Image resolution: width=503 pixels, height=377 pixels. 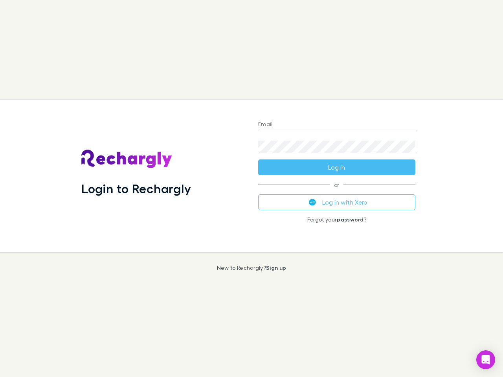 I want to click on button: Log in, so click(x=337, y=167).